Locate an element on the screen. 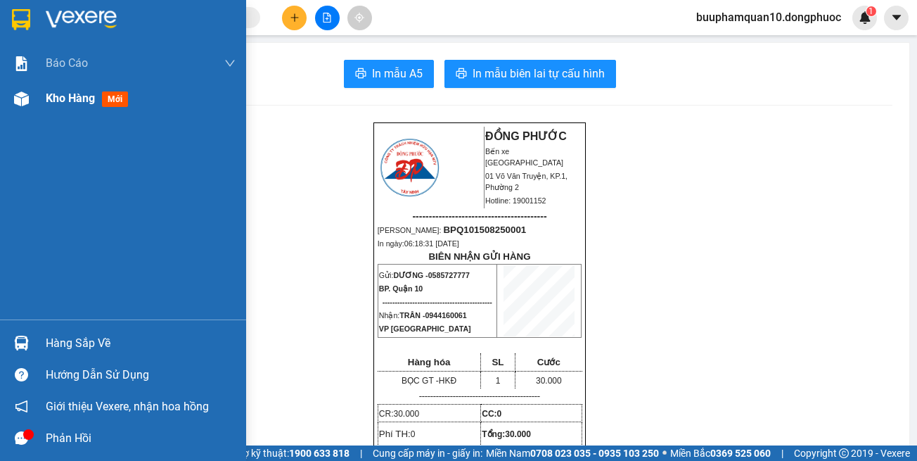 This screenshot has width=917, height=461. img: icon-new-feature is located at coordinates (865, 18).